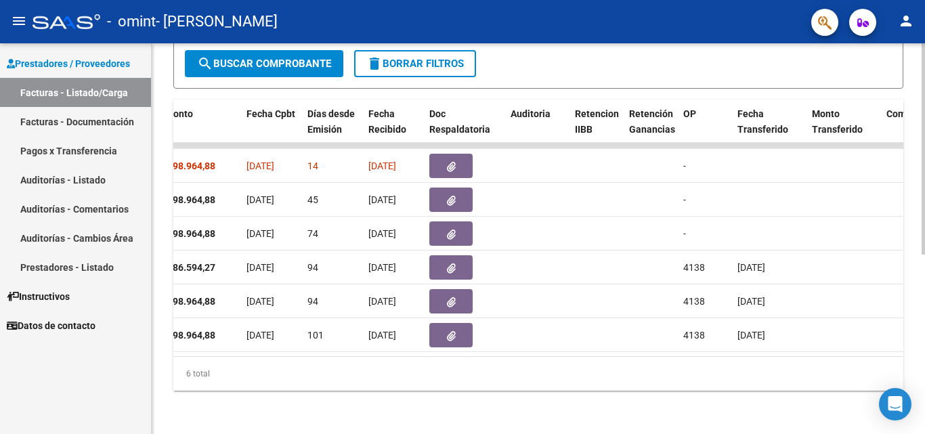 The width and height of the screenshot is (925, 434). Describe the element at coordinates (332, 129) in the screenshot. I see `datatable-header-cell: Días desde Emisión` at that location.